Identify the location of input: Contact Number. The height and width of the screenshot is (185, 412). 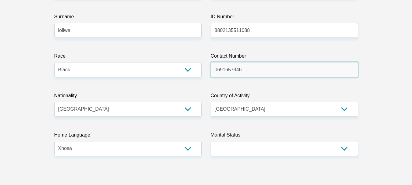
(285, 70).